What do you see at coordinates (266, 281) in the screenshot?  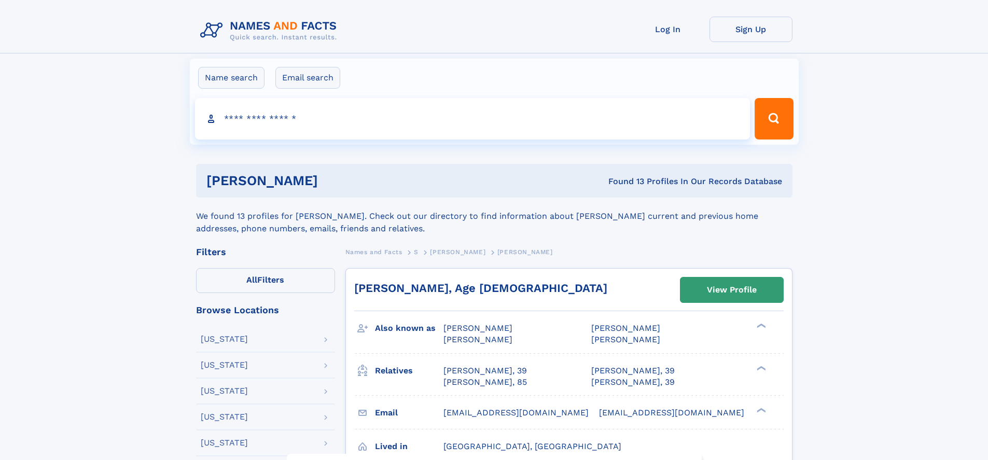 I see `label: Filters` at bounding box center [266, 281].